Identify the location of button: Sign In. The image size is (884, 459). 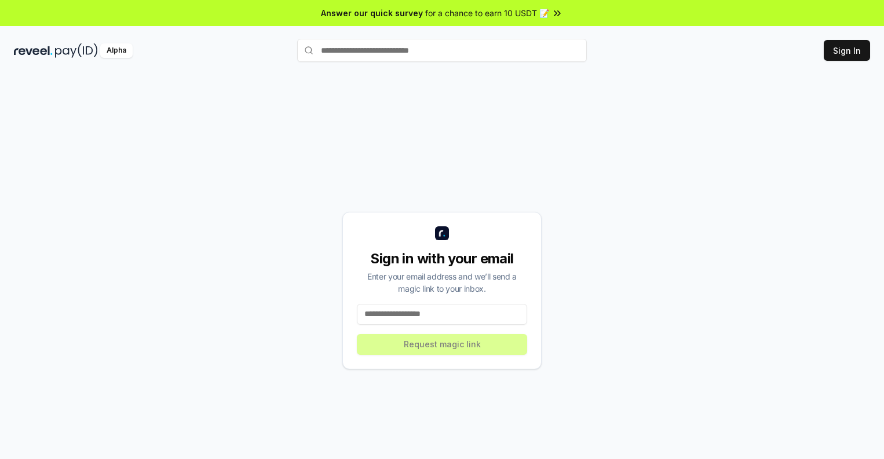
(847, 50).